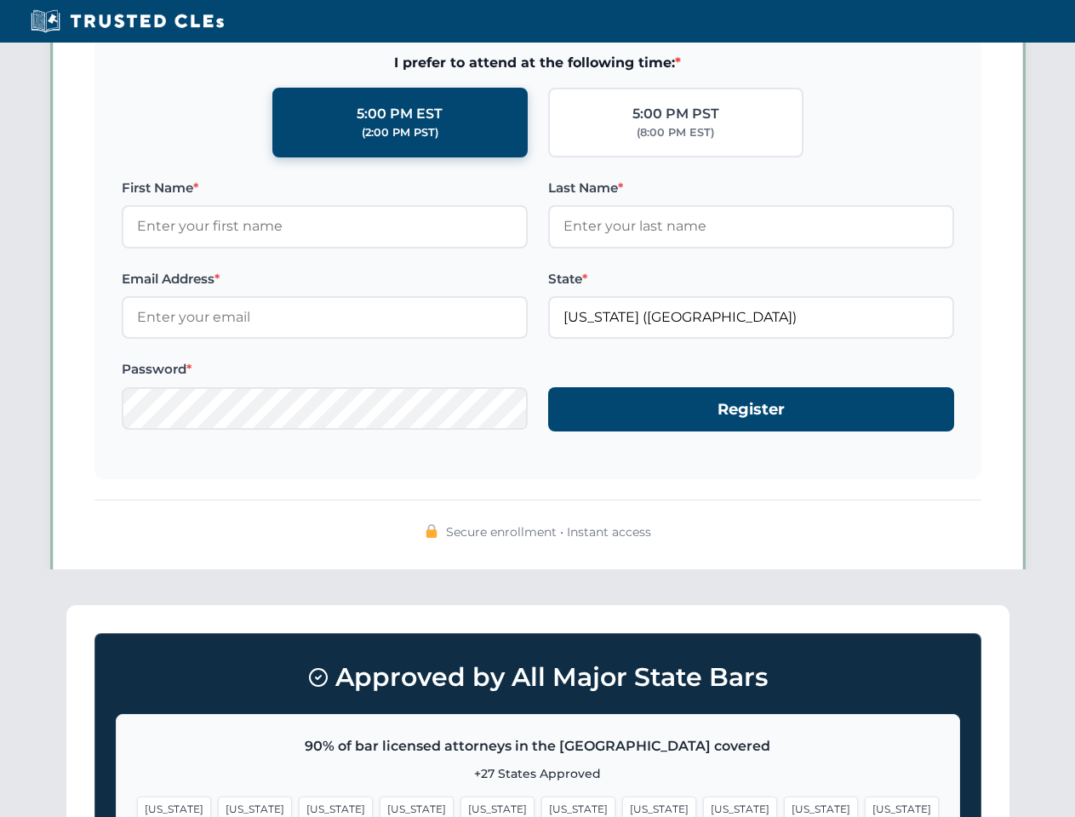 The width and height of the screenshot is (1075, 817). Describe the element at coordinates (400, 133) in the screenshot. I see `div: (2:00 PM PST)` at that location.